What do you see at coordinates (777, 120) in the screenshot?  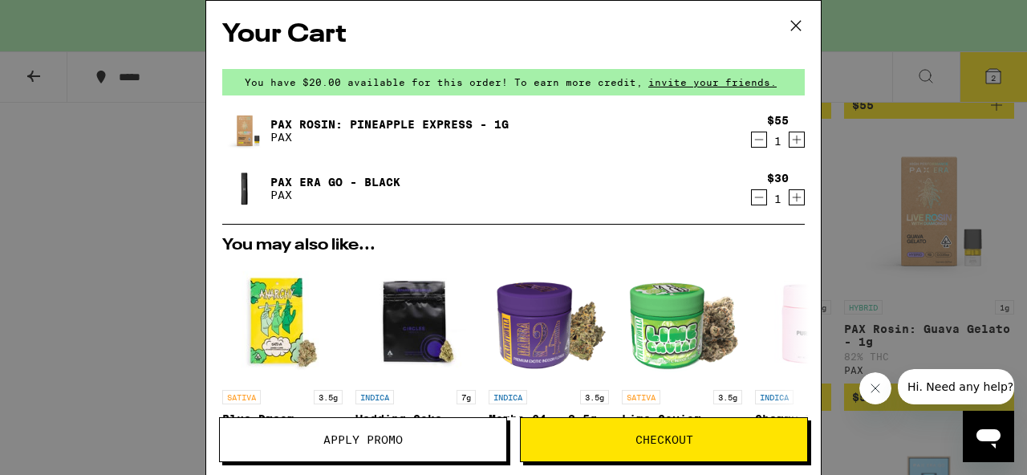 I see `div: $55` at bounding box center [777, 120].